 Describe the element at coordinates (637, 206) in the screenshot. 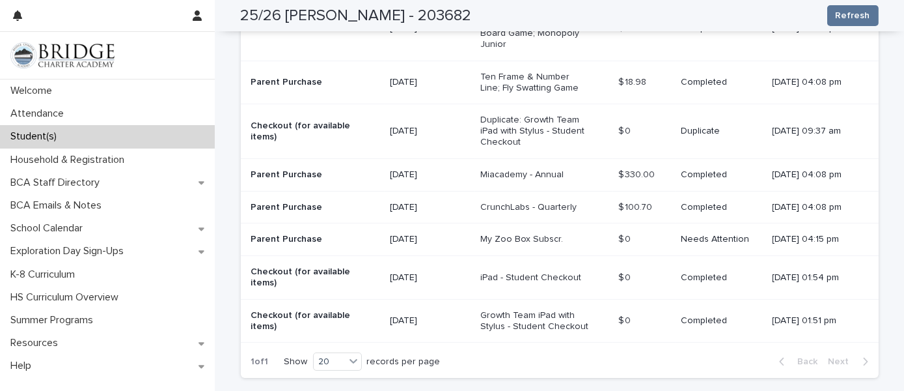

I see `p: $ 100.70` at that location.